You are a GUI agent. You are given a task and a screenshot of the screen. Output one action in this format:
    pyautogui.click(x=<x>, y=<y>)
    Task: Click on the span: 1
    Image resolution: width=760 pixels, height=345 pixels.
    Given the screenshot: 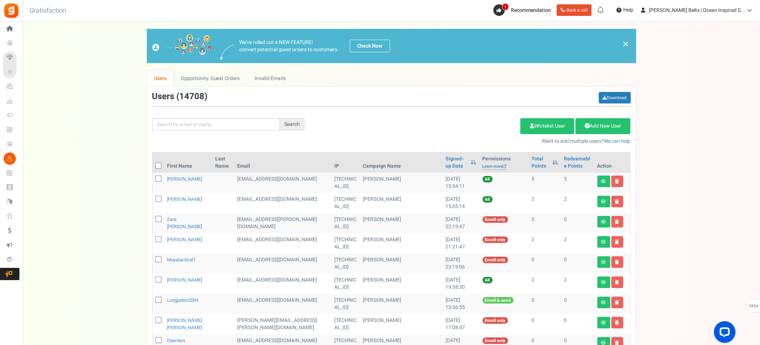 What is the action you would take?
    pyautogui.click(x=505, y=7)
    